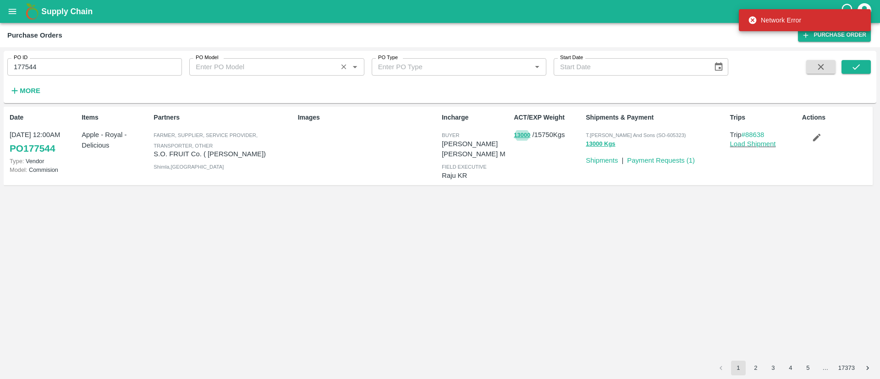  I want to click on p: ACT/EXP Weight, so click(547, 117).